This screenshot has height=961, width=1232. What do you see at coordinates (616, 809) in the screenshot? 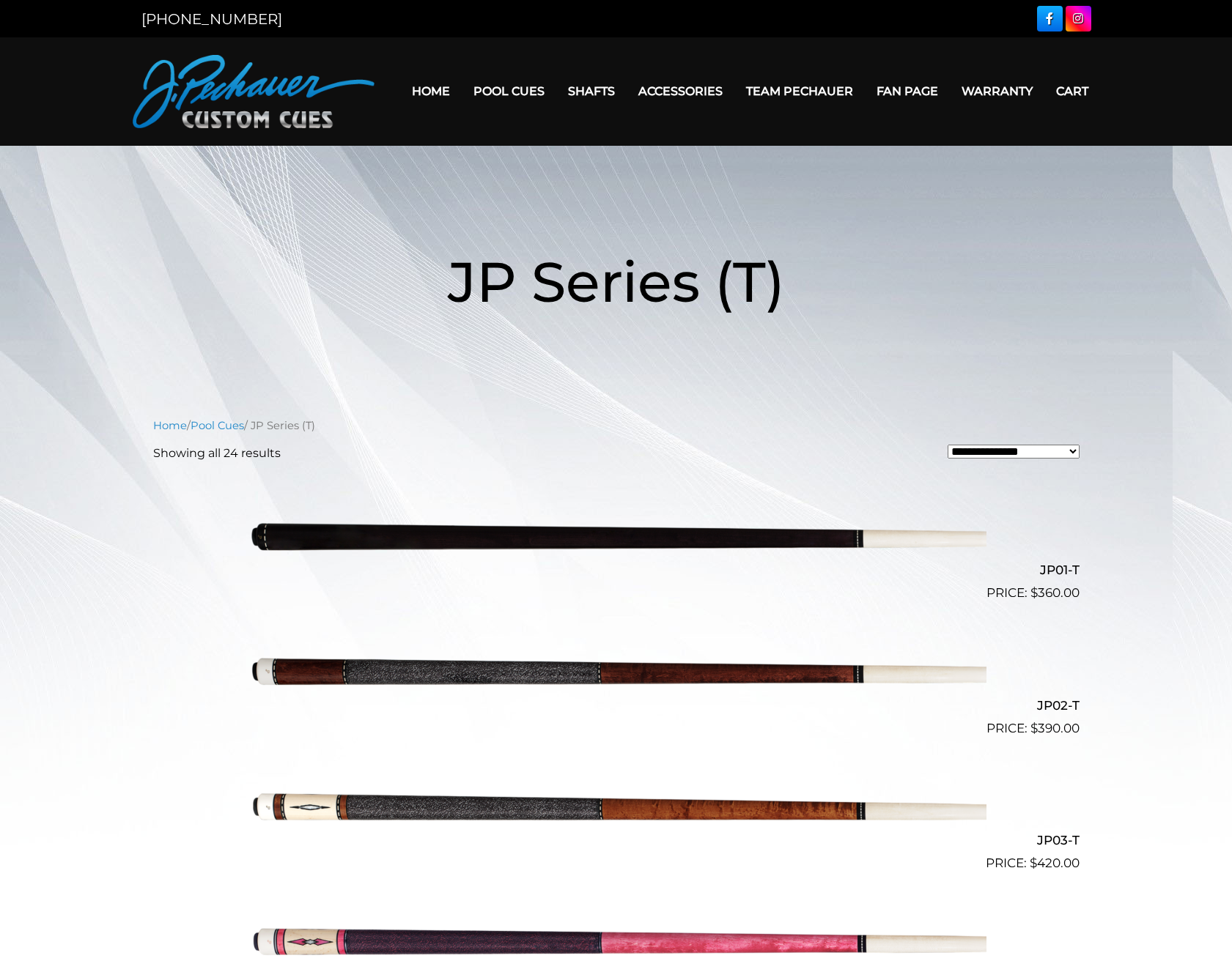
I see `a: JP03-T $420.00` at bounding box center [616, 809].